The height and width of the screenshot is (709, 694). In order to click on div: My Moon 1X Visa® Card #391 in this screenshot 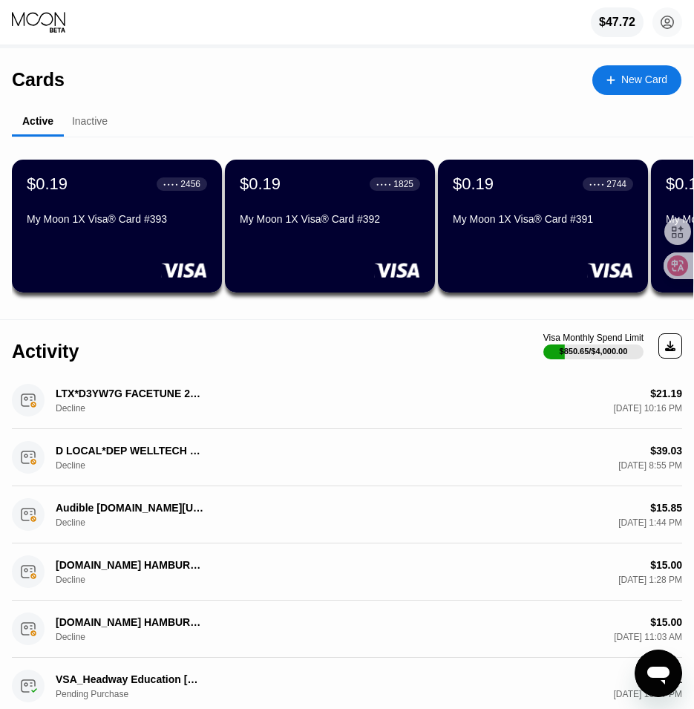, I will do `click(543, 219)`.